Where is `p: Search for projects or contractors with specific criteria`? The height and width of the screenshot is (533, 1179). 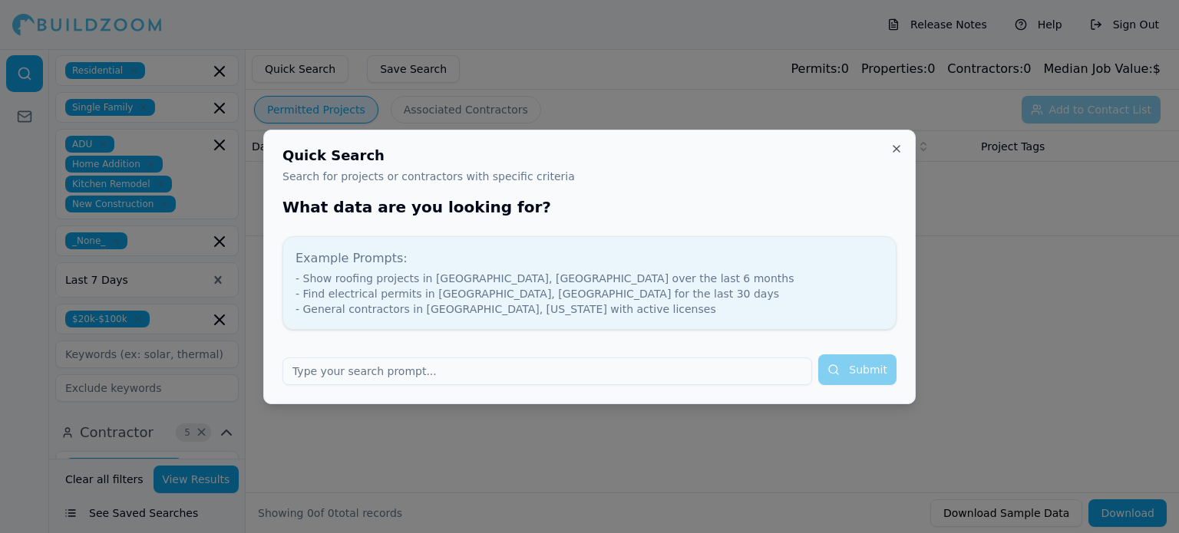 p: Search for projects or contractors with specific criteria is located at coordinates (589, 176).